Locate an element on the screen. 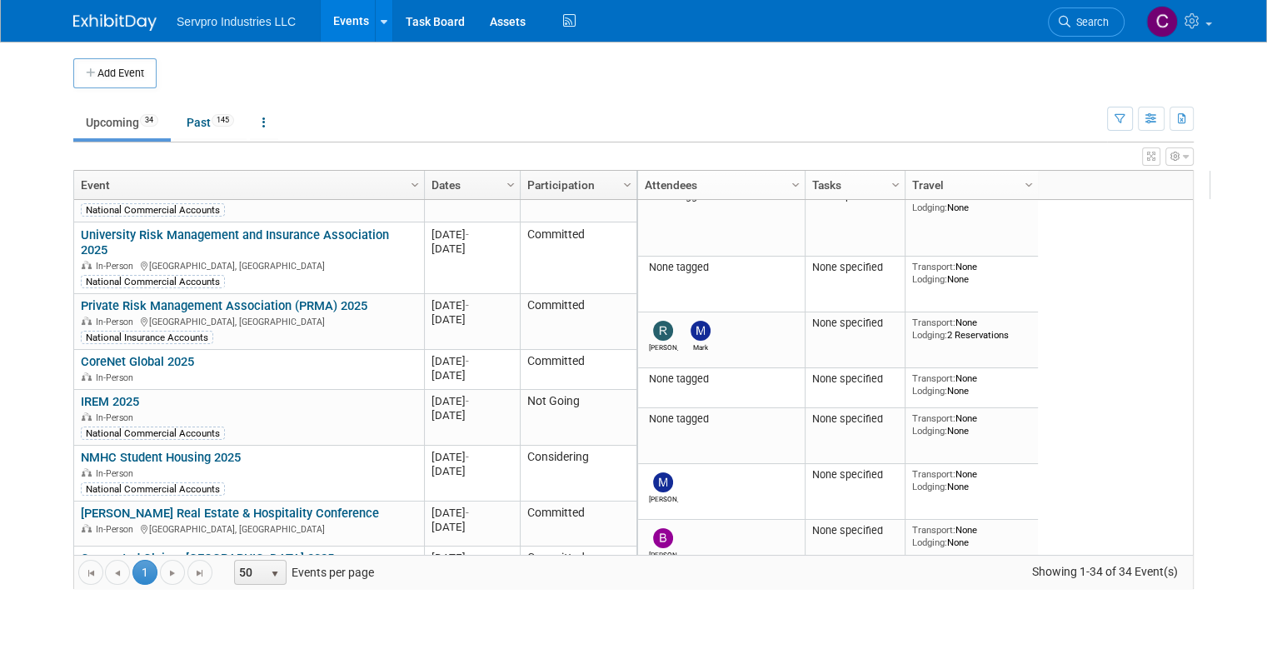  span: Showing 1-34 of 34 Event(s) is located at coordinates (1105, 572).